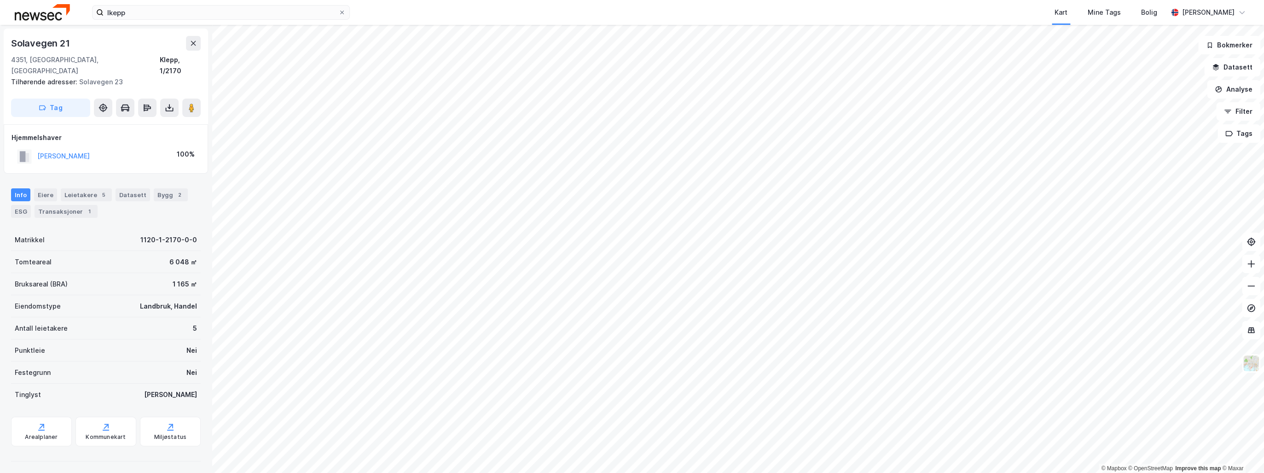  What do you see at coordinates (221, 12) in the screenshot?
I see `input: Søk på adresse, matrikkel, gårdeiere, leietakere eller personer` at bounding box center [221, 12].